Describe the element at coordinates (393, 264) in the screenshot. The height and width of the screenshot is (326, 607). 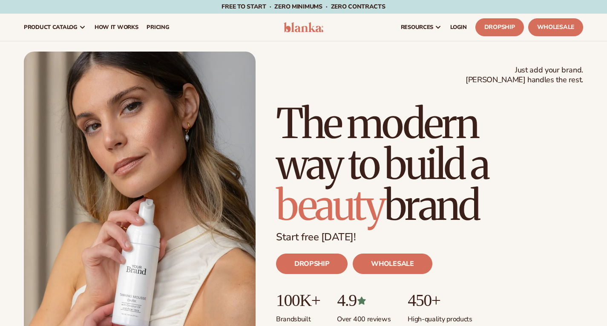
I see `a: WHOLESALE` at that location.